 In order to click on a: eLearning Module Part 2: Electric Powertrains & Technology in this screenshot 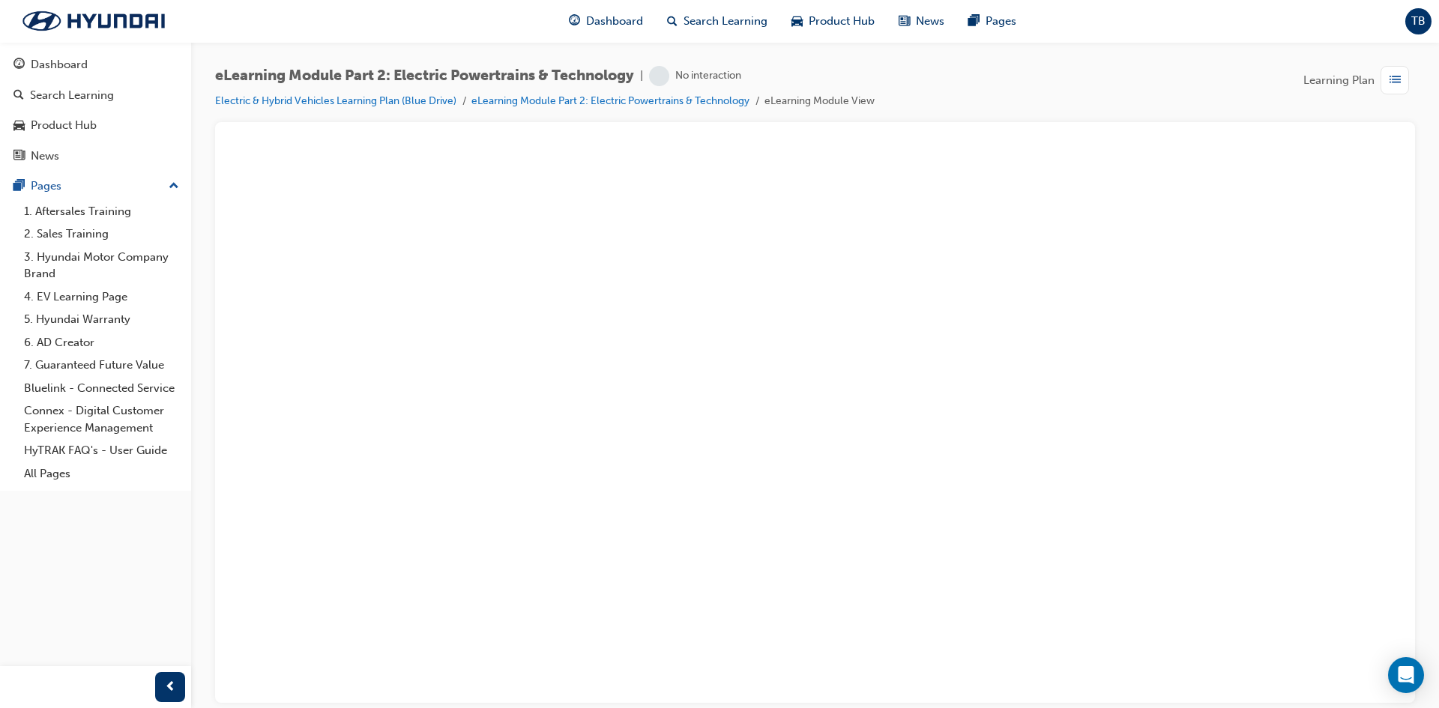, I will do `click(610, 100)`.